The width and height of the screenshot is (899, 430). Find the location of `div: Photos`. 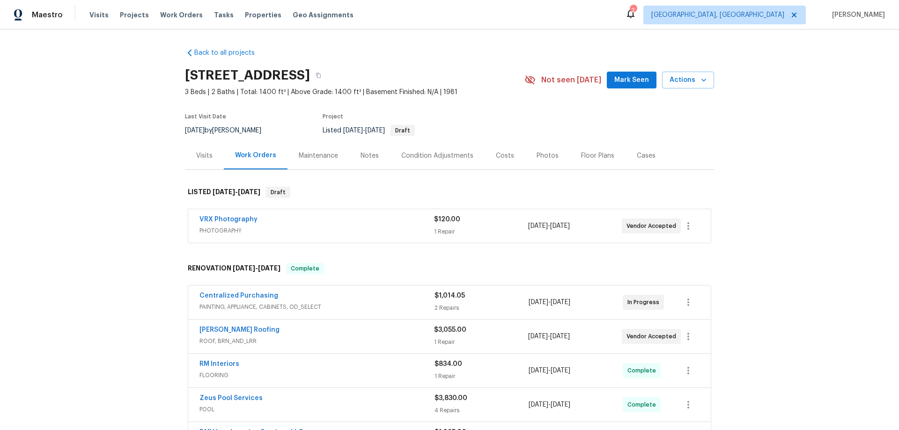

div: Photos is located at coordinates (548, 156).